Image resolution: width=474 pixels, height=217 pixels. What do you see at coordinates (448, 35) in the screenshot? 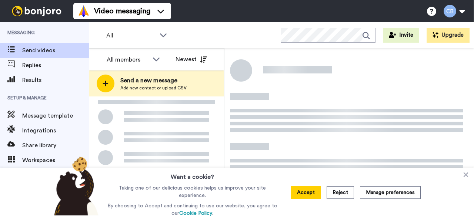
I see `button: Upgrade` at bounding box center [448, 35].